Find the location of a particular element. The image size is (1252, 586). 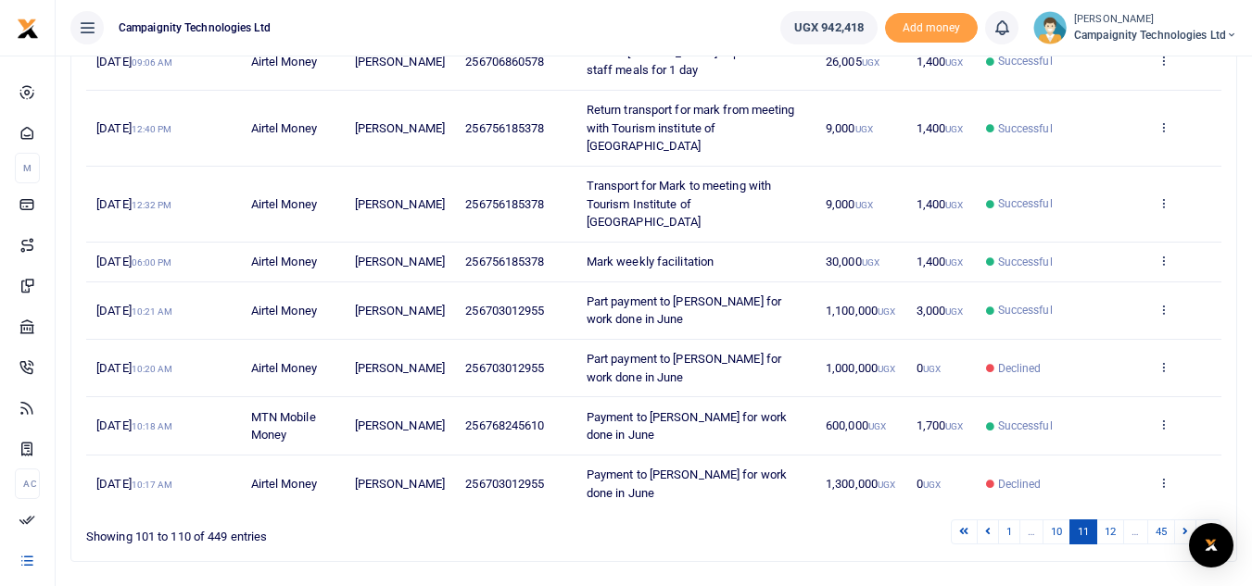

span: 30,000 is located at coordinates (852, 261).